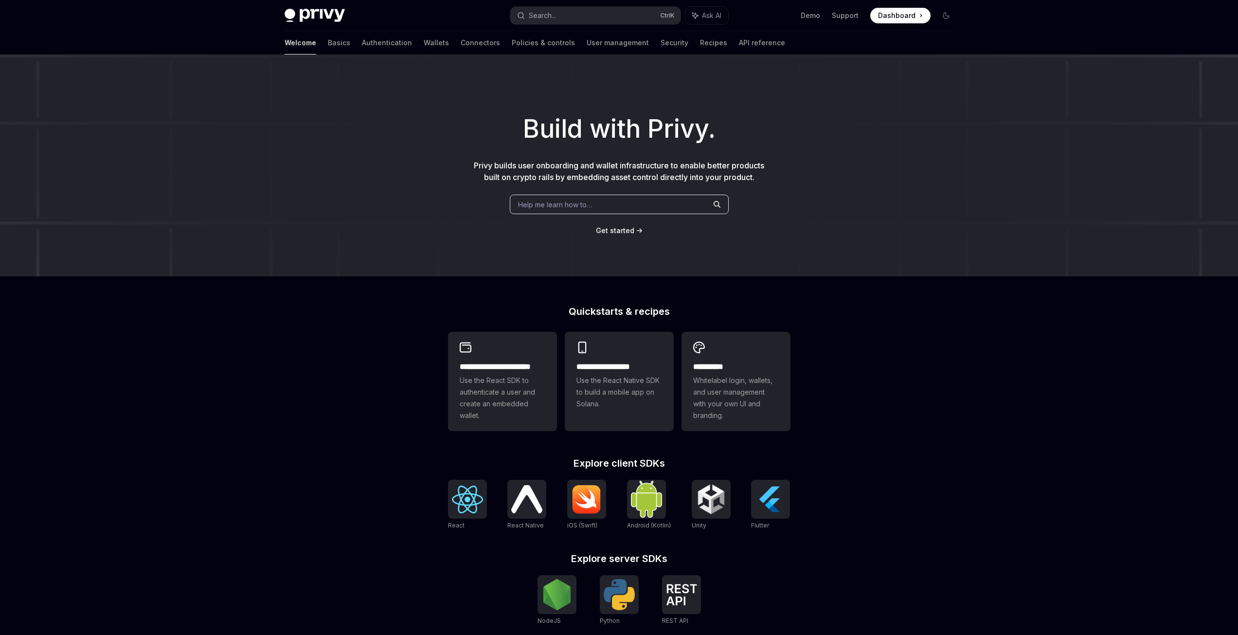  I want to click on img: NodeJS, so click(557, 594).